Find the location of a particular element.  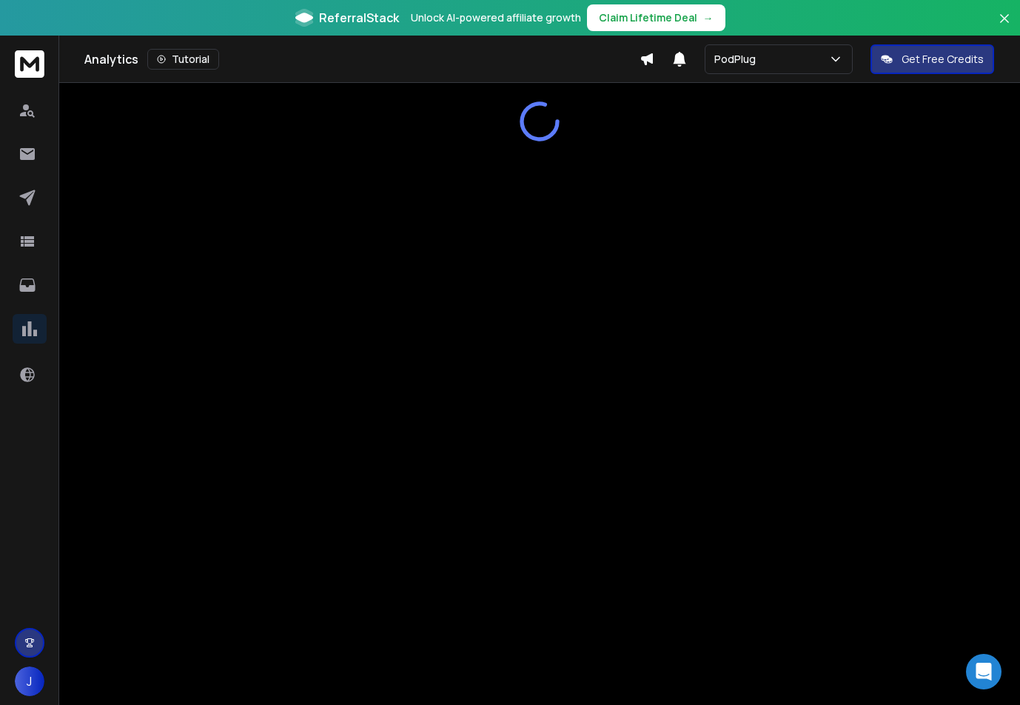

button: Get Free Credits is located at coordinates (932, 59).